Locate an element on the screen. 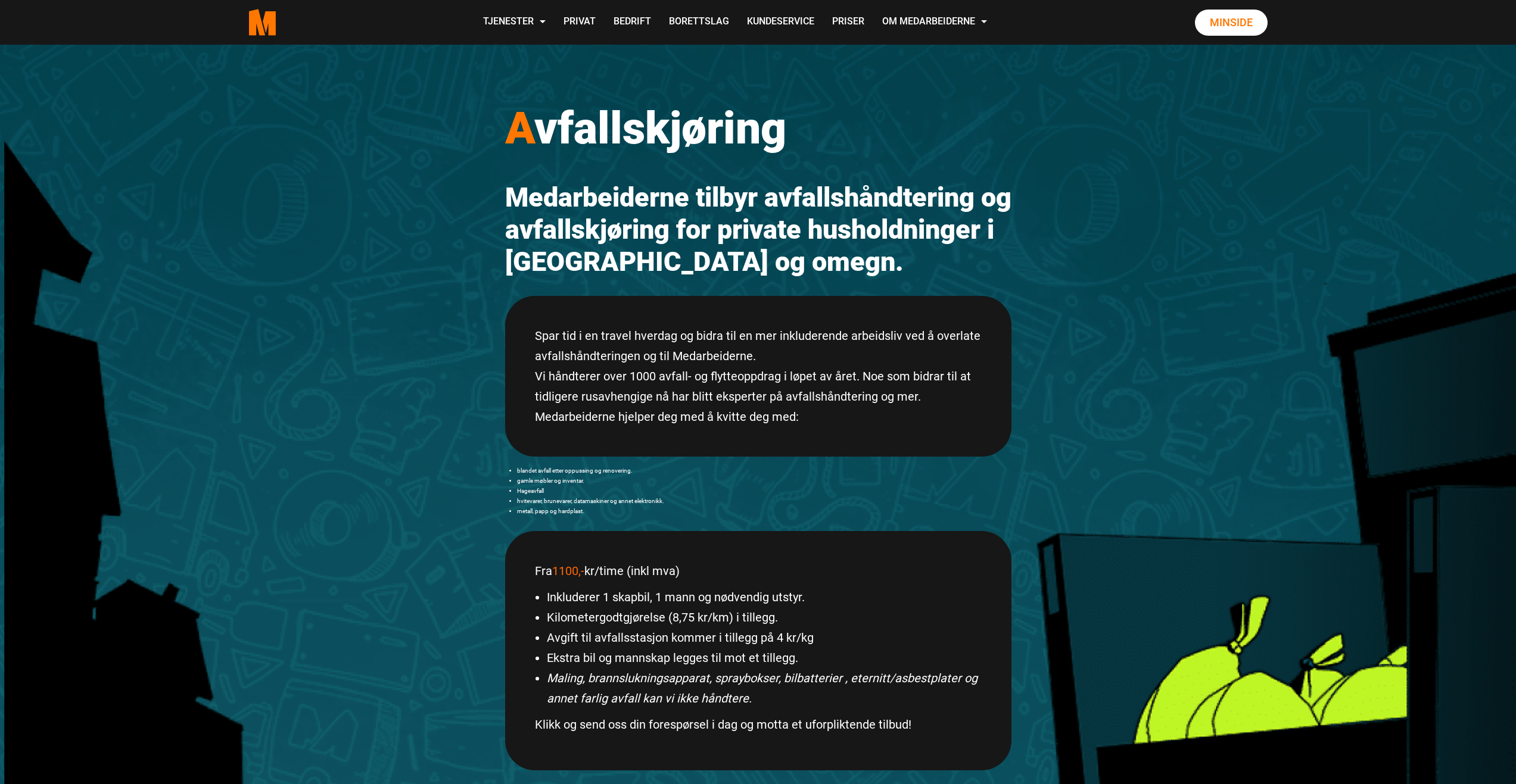  li: metall, papp og hardplast. is located at coordinates (764, 511).